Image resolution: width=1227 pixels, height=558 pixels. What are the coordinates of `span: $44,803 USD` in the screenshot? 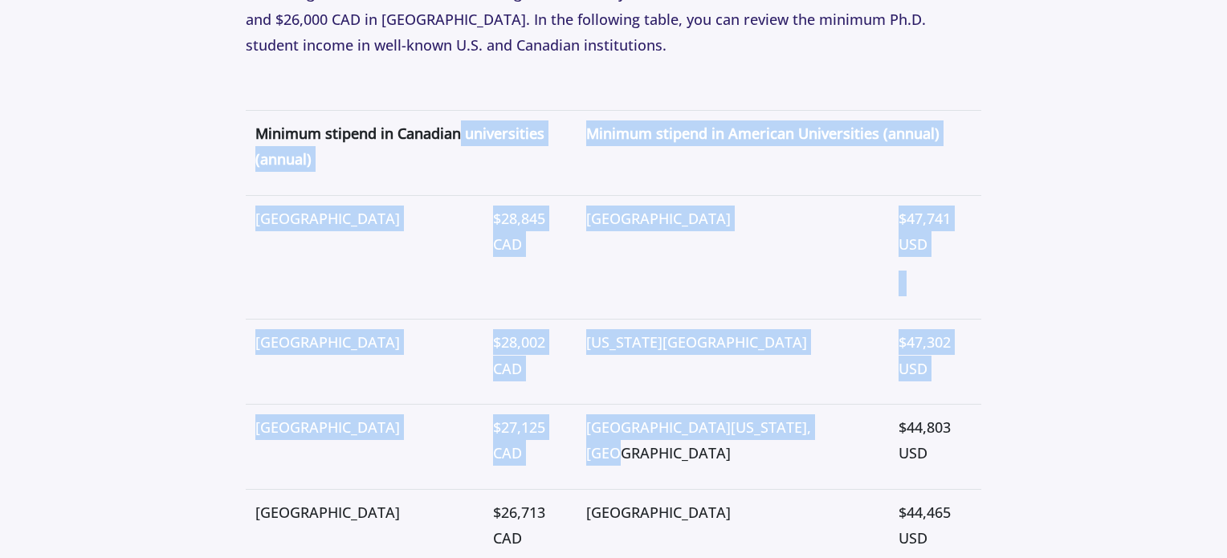 It's located at (924, 440).